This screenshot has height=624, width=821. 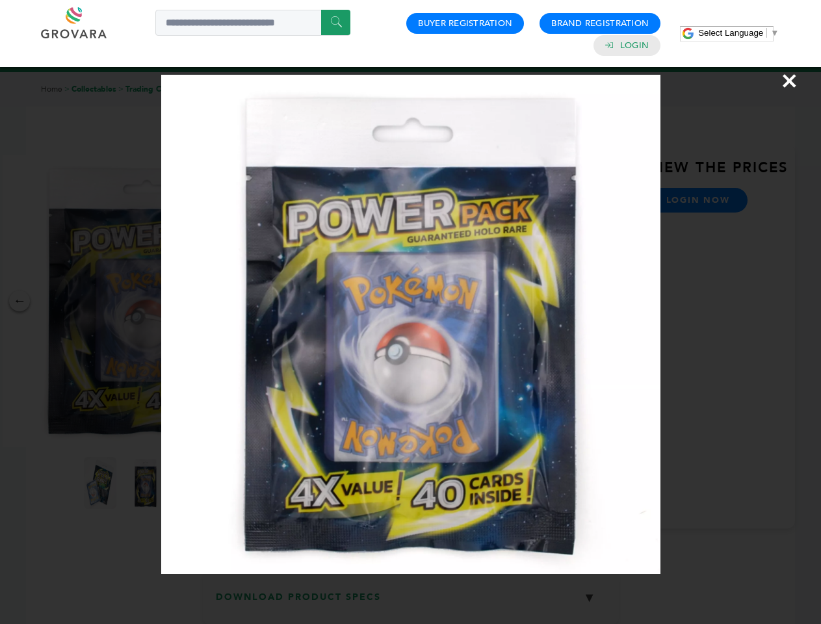 I want to click on a: Select Language​, so click(x=738, y=32).